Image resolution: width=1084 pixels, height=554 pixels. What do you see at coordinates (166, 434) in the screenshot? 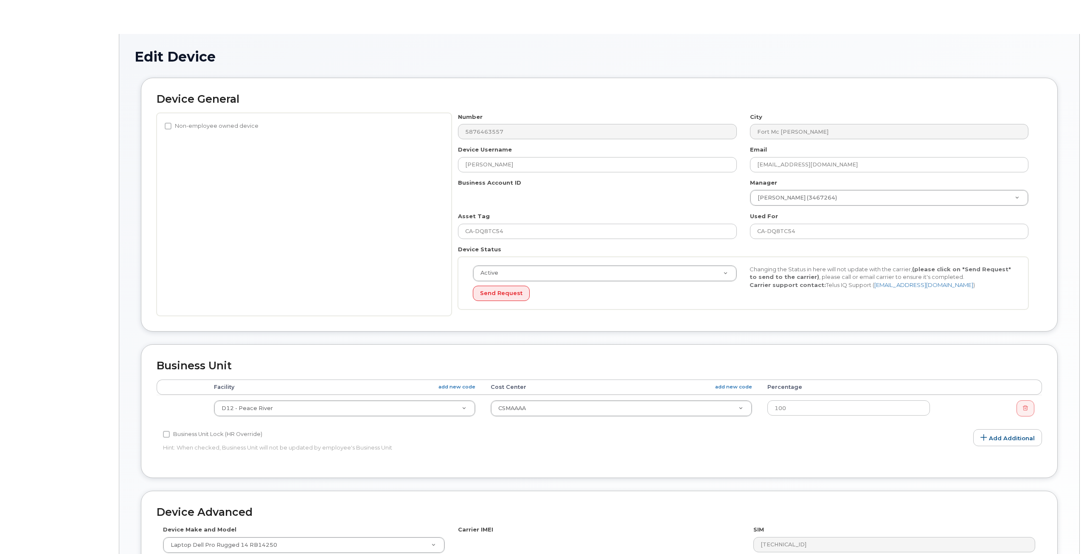
I see `input: Business Unit Lock (HR Override)` at bounding box center [166, 434].